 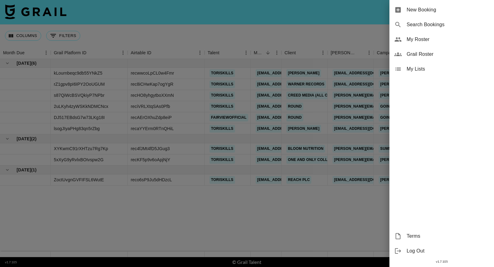 What do you see at coordinates (442, 261) in the screenshot?
I see `div: v 1.7.105` at bounding box center [442, 261].